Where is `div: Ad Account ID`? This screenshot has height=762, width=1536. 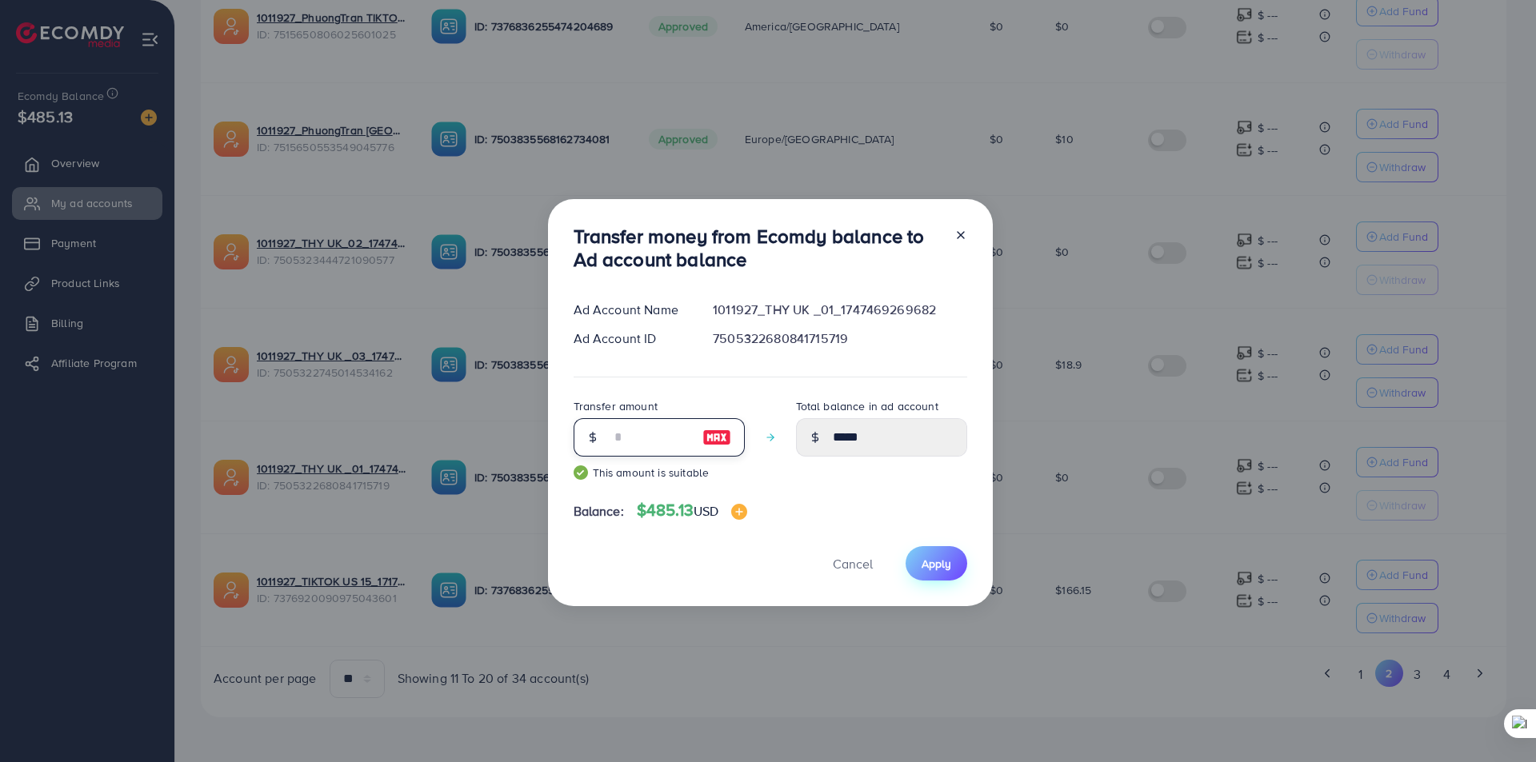 div: Ad Account ID is located at coordinates (630, 338).